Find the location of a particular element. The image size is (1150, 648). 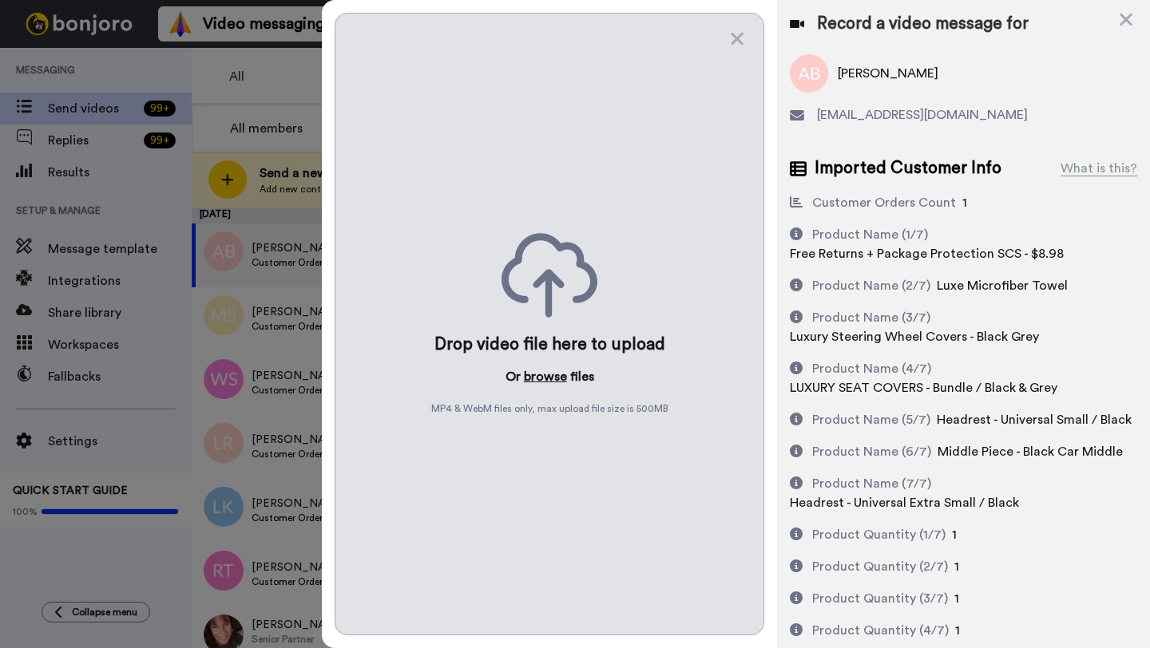

span: Imported Customer Info is located at coordinates (908, 168).